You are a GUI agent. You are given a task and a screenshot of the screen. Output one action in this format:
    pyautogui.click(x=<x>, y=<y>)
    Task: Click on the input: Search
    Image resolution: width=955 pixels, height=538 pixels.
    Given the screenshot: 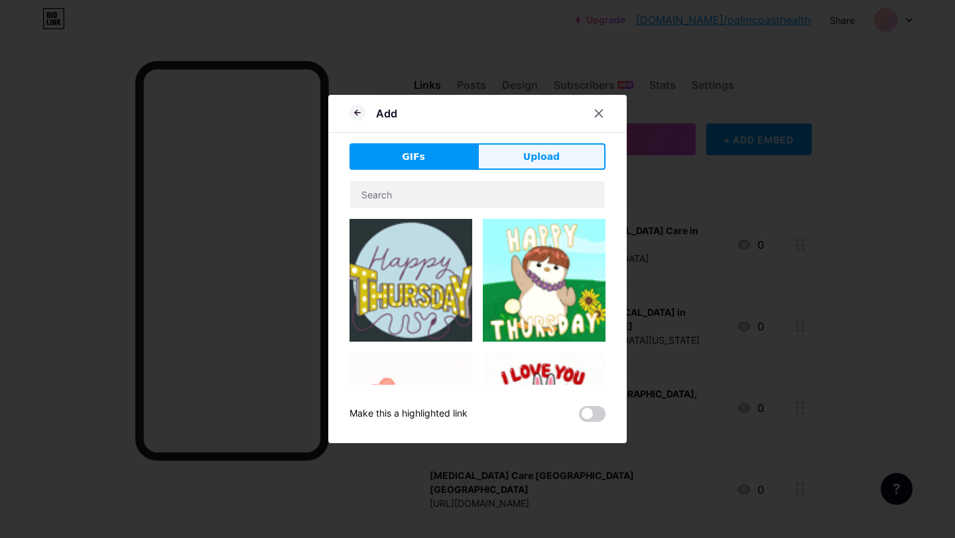 What is the action you would take?
    pyautogui.click(x=477, y=194)
    